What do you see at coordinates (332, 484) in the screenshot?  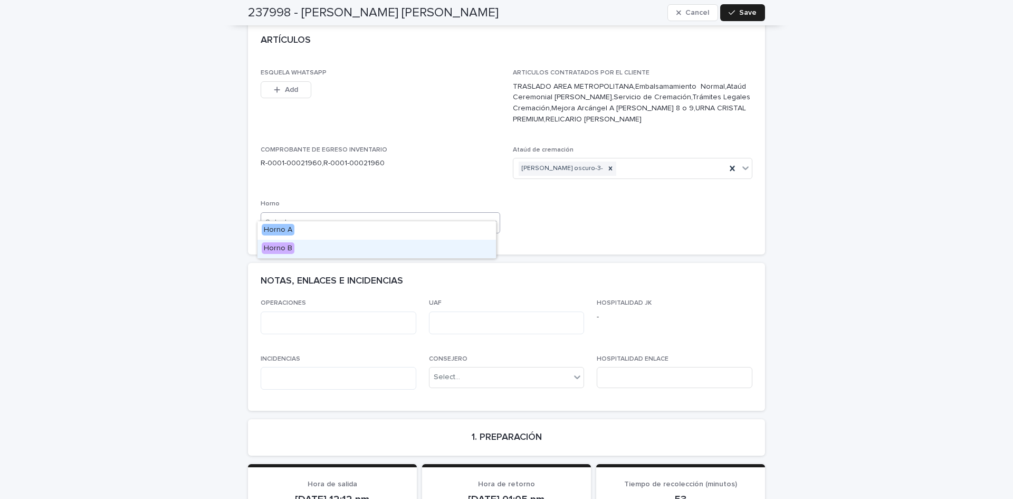 I see `span: Hora de salida` at bounding box center [332, 484].